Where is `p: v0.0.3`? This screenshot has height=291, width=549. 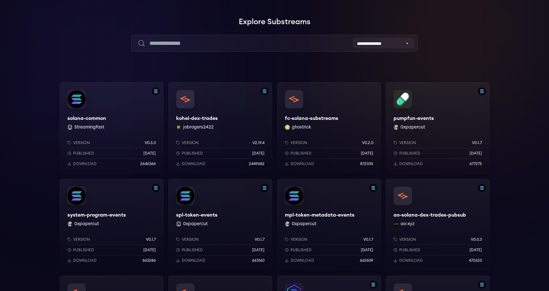
p: v0.0.3 is located at coordinates (476, 239).